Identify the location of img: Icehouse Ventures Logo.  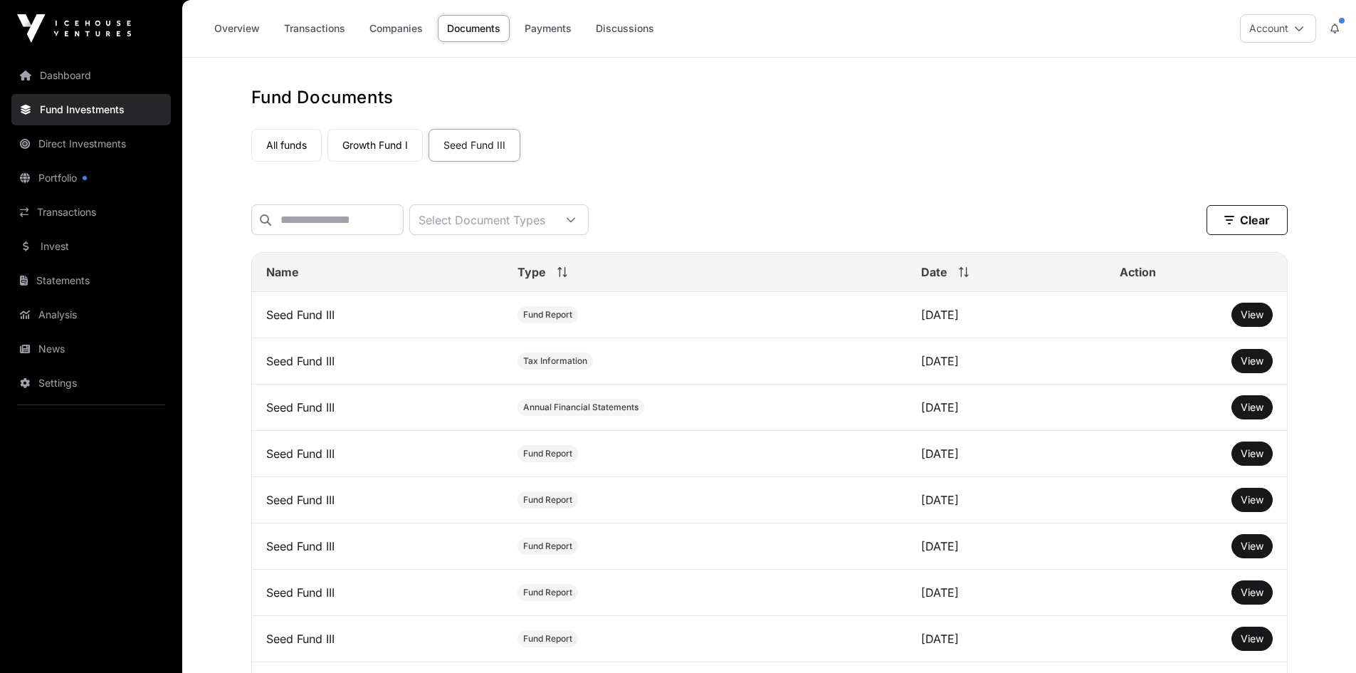
(74, 28).